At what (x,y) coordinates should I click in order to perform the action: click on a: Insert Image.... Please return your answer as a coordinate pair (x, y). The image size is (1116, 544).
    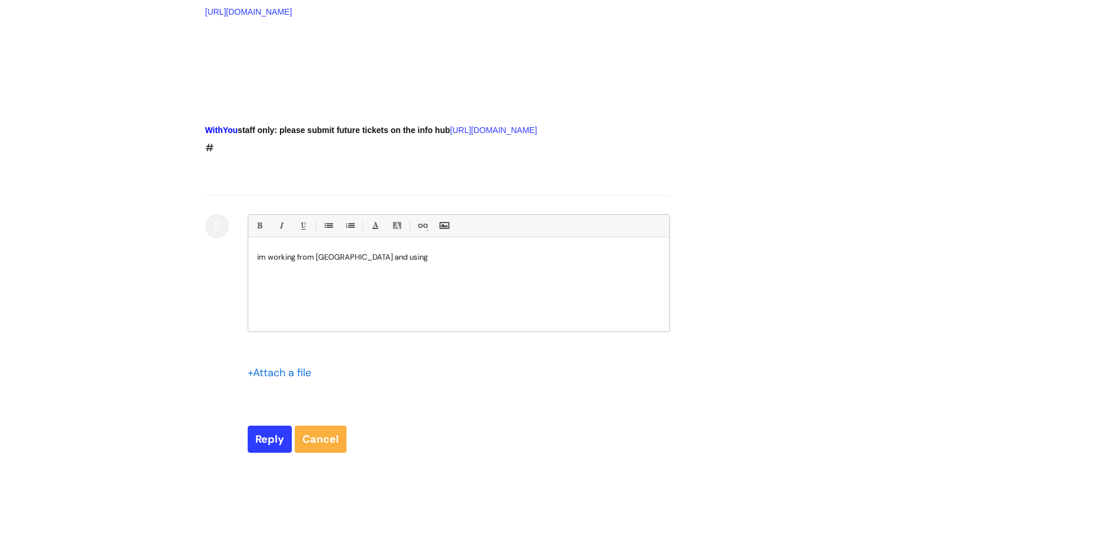
    Looking at the image, I should click on (444, 225).